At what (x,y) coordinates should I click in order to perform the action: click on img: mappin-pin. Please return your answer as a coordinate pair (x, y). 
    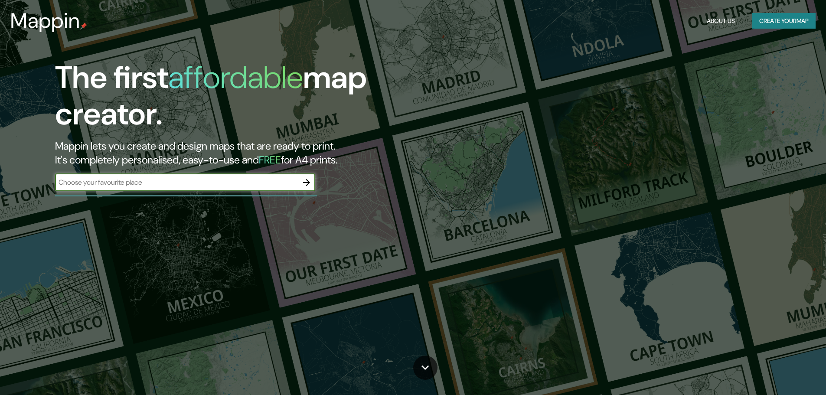
    Looking at the image, I should click on (84, 26).